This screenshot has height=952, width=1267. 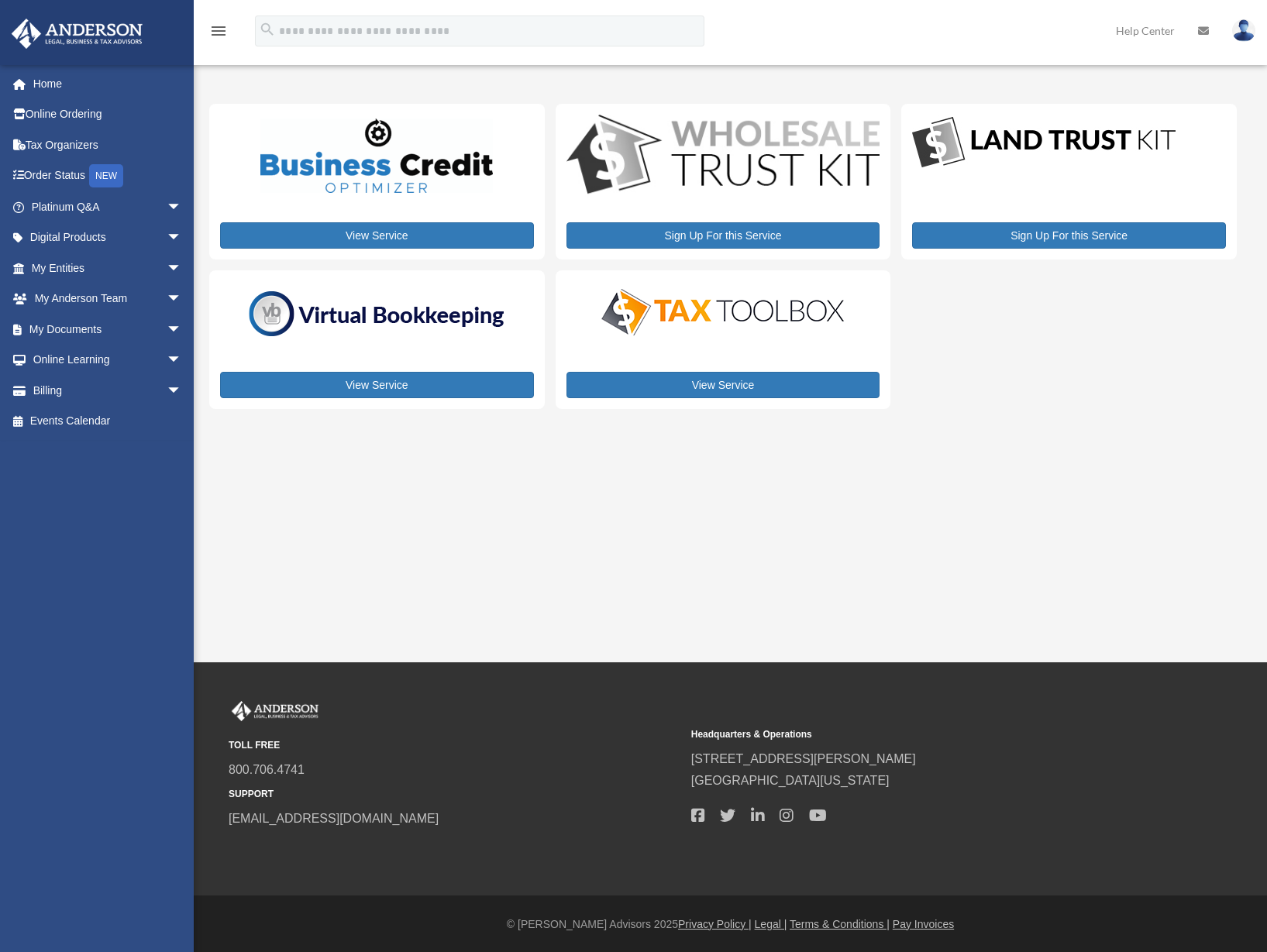 What do you see at coordinates (917, 734) in the screenshot?
I see `small: Headquarters & Operations` at bounding box center [917, 734].